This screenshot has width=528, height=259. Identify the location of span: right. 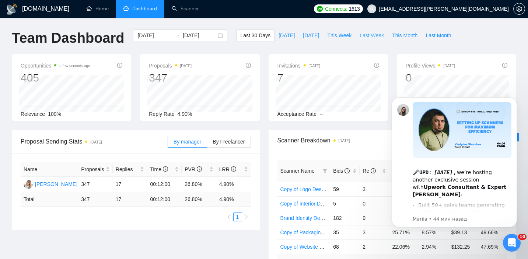
(247, 217).